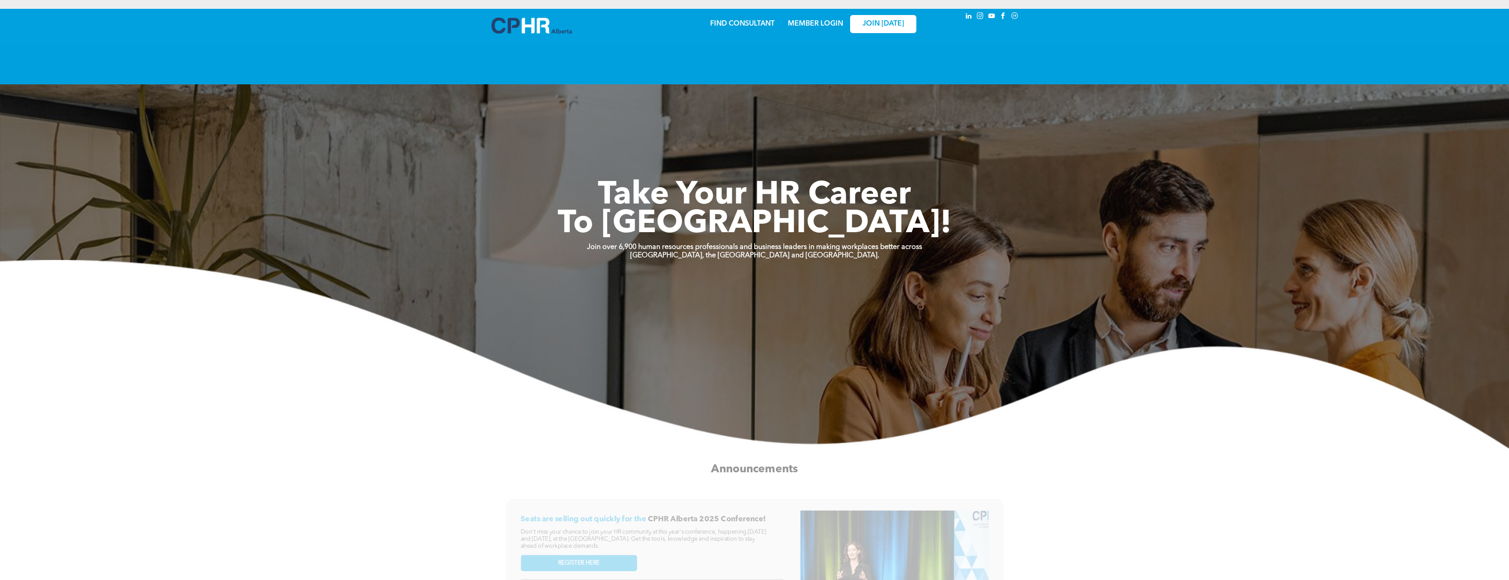 The height and width of the screenshot is (580, 1509). Describe the element at coordinates (754, 196) in the screenshot. I see `span: Take Your HR Career` at that location.